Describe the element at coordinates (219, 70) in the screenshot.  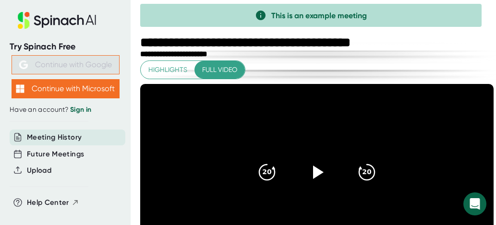
I see `button: Full video` at that location.